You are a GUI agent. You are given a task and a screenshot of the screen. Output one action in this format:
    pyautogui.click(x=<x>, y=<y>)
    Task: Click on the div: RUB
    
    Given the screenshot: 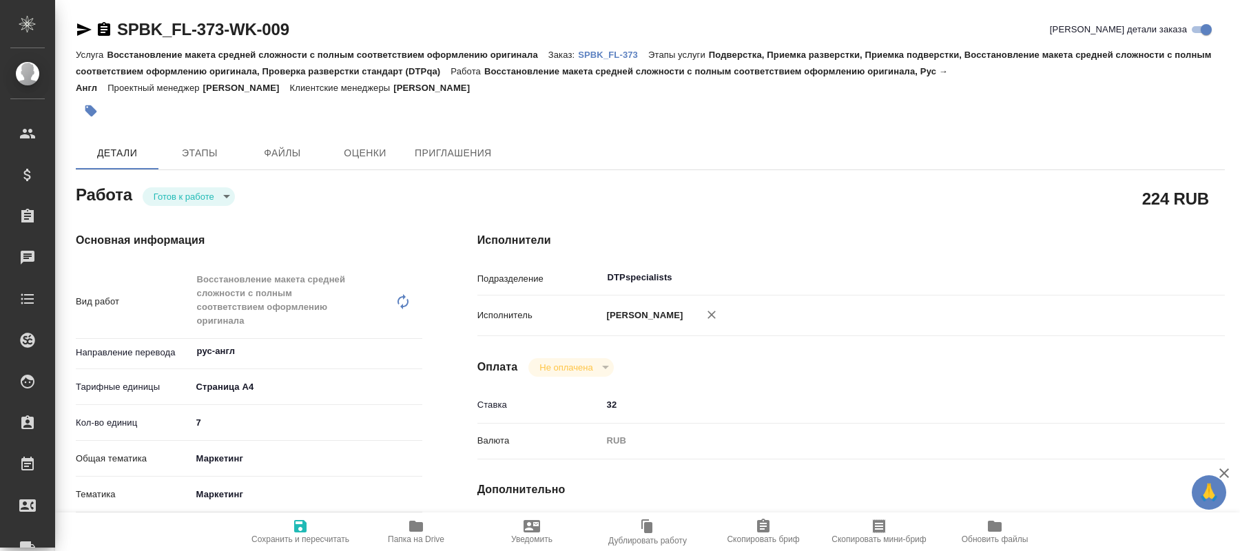 What is the action you would take?
    pyautogui.click(x=882, y=441)
    